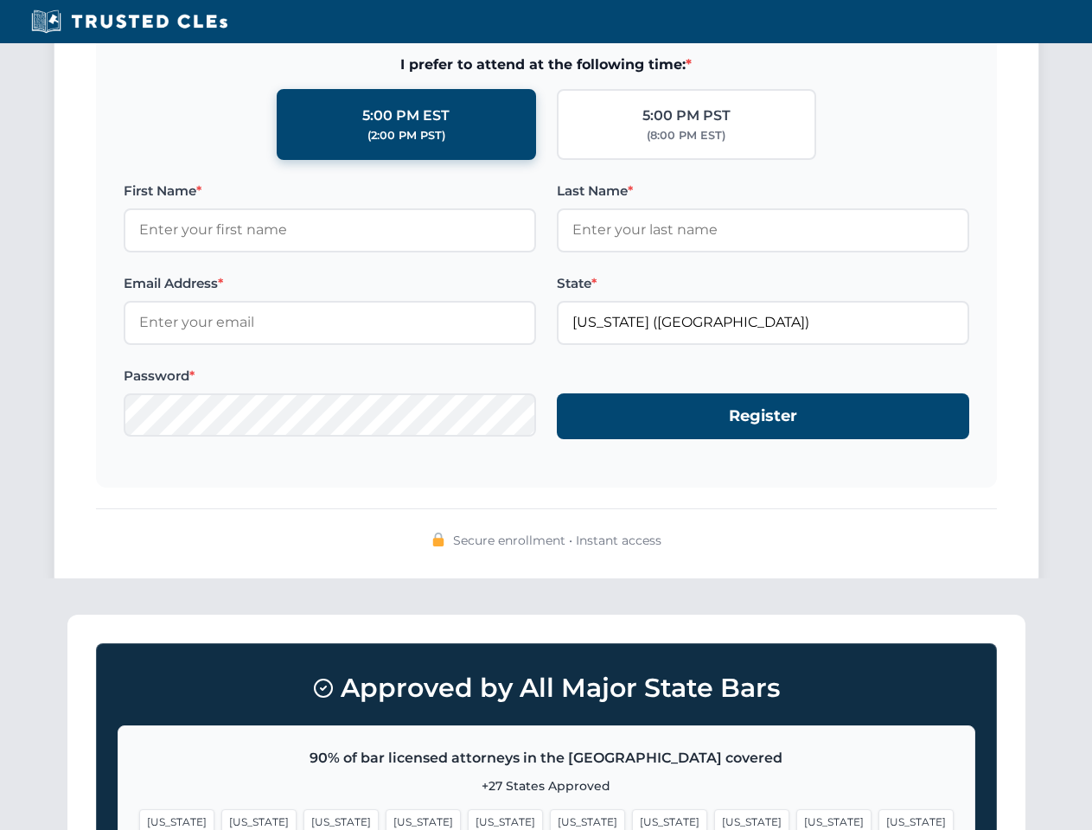 The image size is (1092, 830). I want to click on div: (2:00 PM PST), so click(407, 136).